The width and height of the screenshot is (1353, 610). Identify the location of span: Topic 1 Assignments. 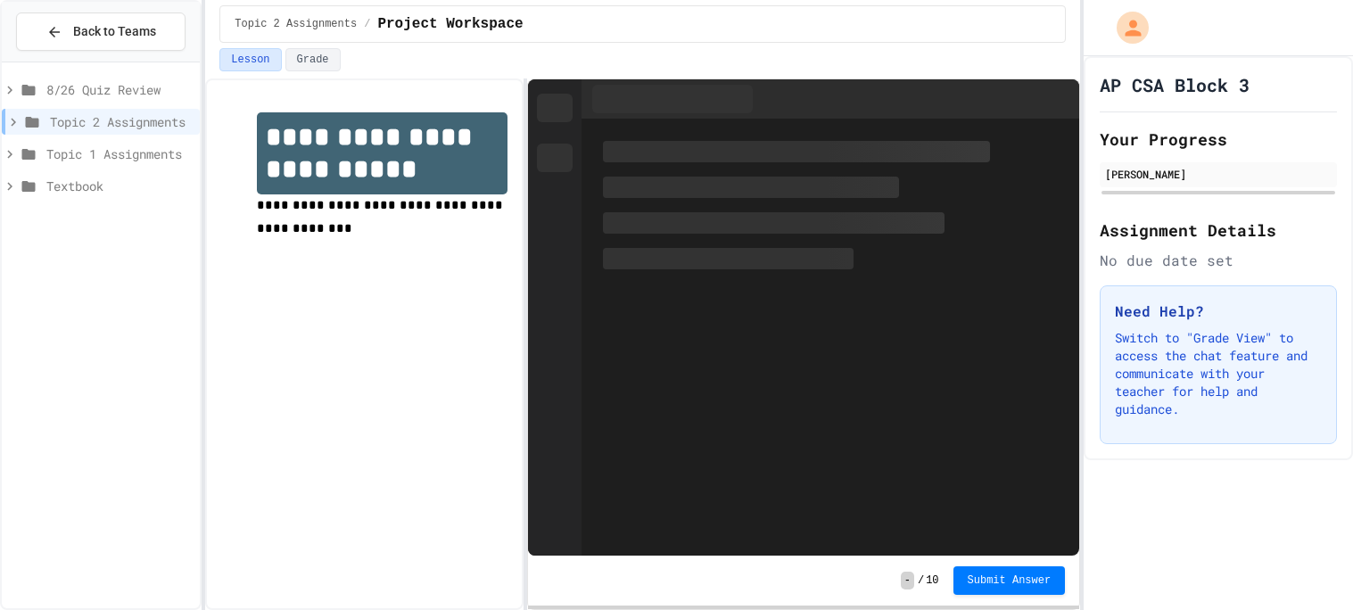
(120, 153).